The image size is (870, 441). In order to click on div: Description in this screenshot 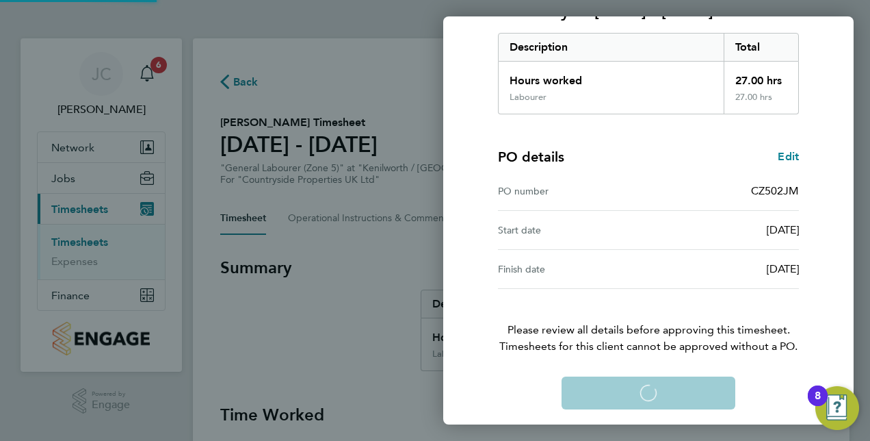, I will do `click(611, 47)`.